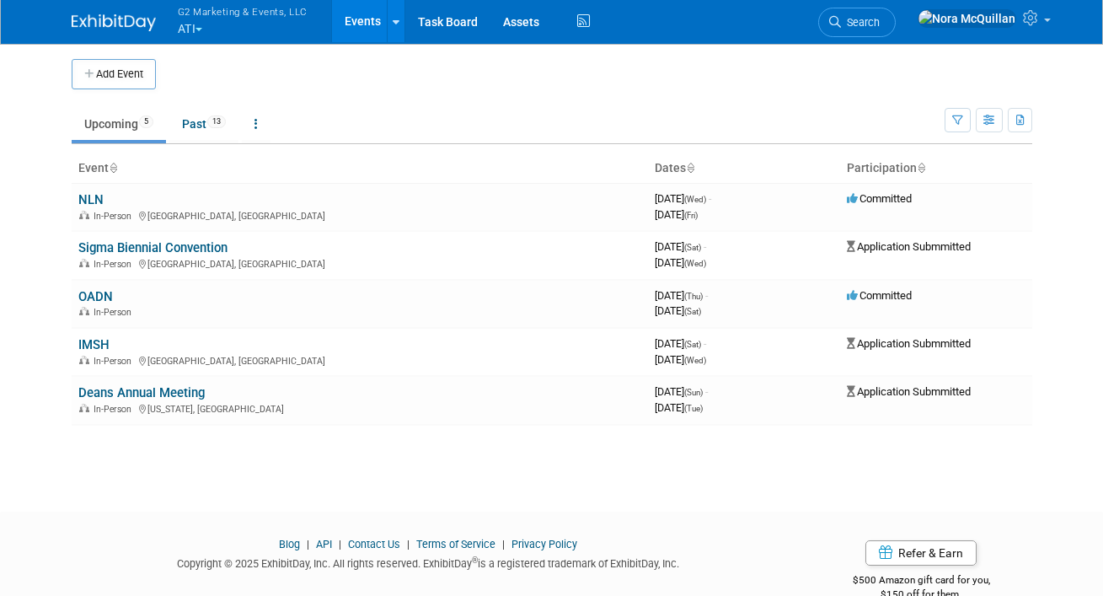  I want to click on a: API, so click(324, 544).